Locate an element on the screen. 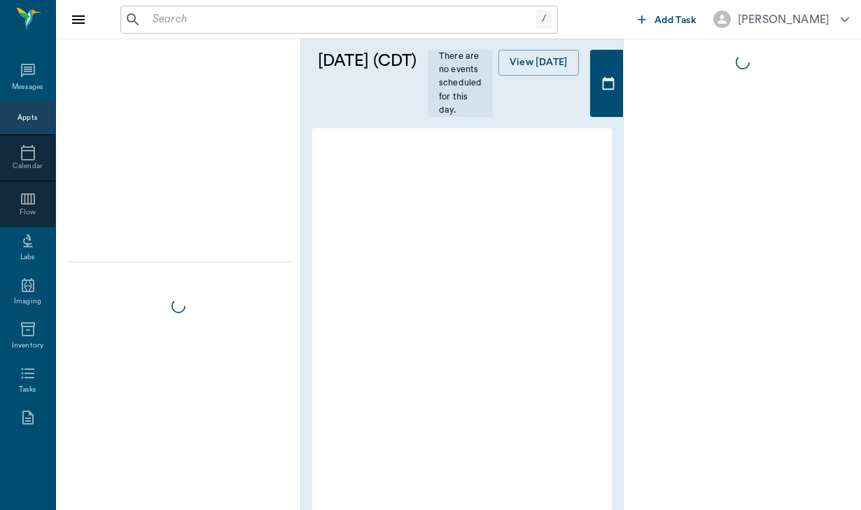 This screenshot has height=510, width=861. div: Appts is located at coordinates (27, 118).